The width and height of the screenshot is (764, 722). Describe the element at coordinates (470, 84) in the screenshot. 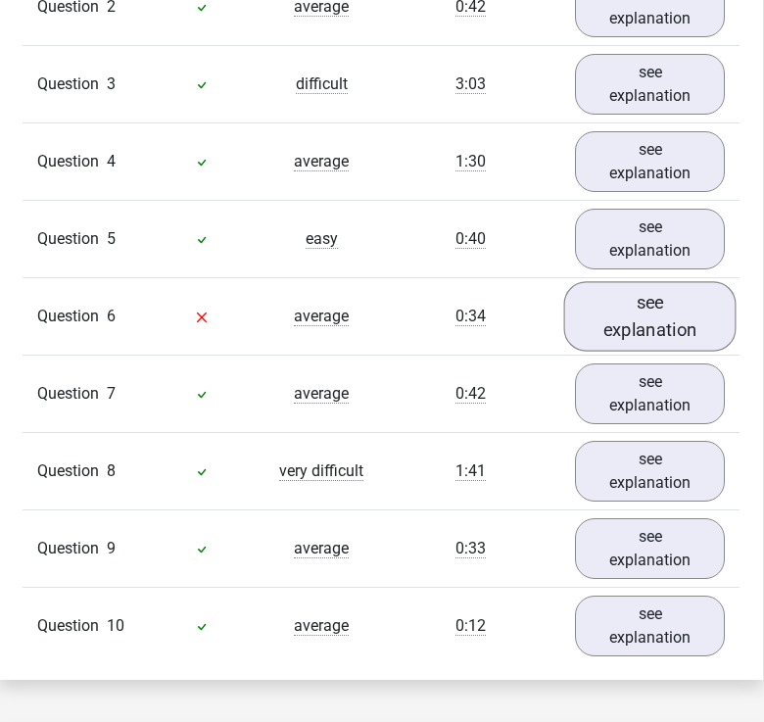

I see `span: 3:03` at that location.